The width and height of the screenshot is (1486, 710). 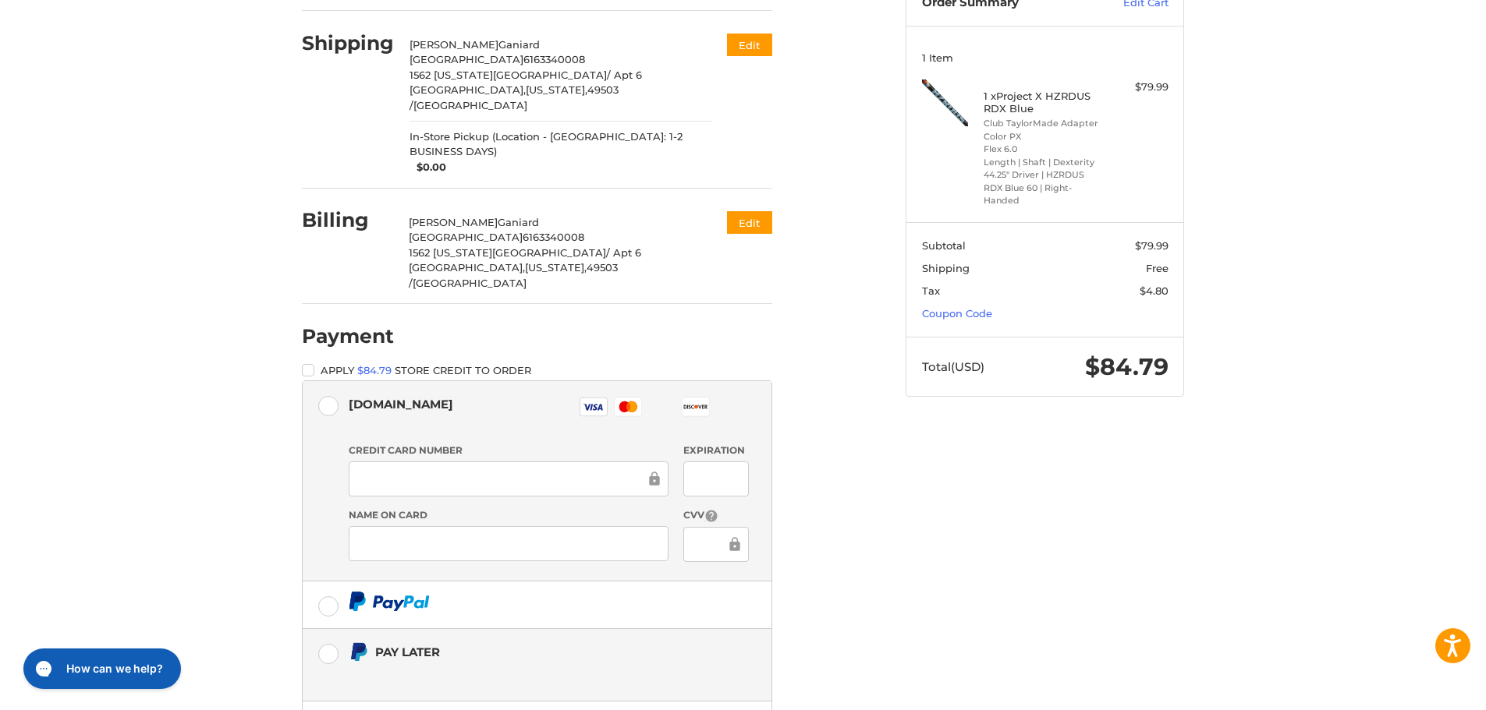 What do you see at coordinates (715, 451) in the screenshot?
I see `label: Expiration` at bounding box center [715, 451].